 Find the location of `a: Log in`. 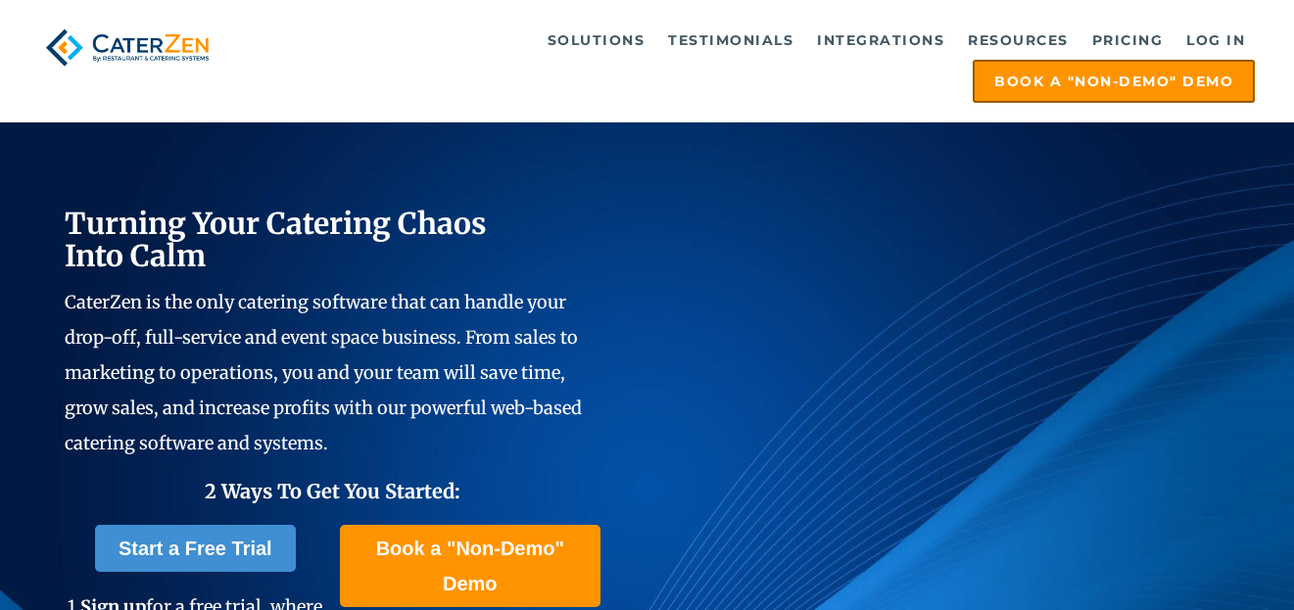

a: Log in is located at coordinates (1216, 40).